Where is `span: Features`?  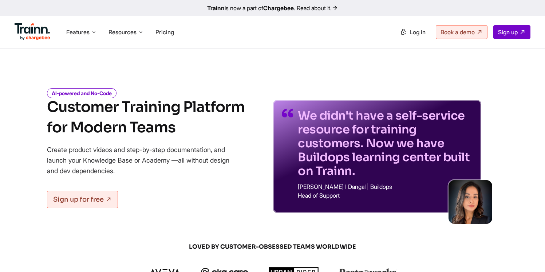 span: Features is located at coordinates (78, 32).